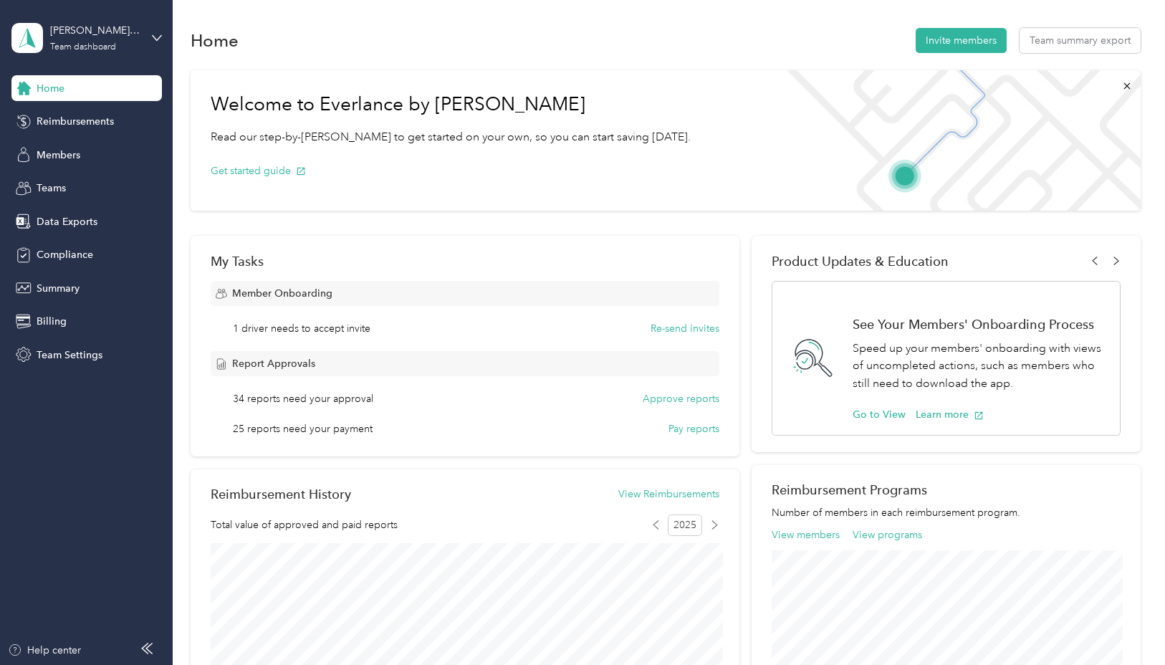 The image size is (1165, 665). Describe the element at coordinates (946, 489) in the screenshot. I see `h2: Reimbursement Programs` at that location.